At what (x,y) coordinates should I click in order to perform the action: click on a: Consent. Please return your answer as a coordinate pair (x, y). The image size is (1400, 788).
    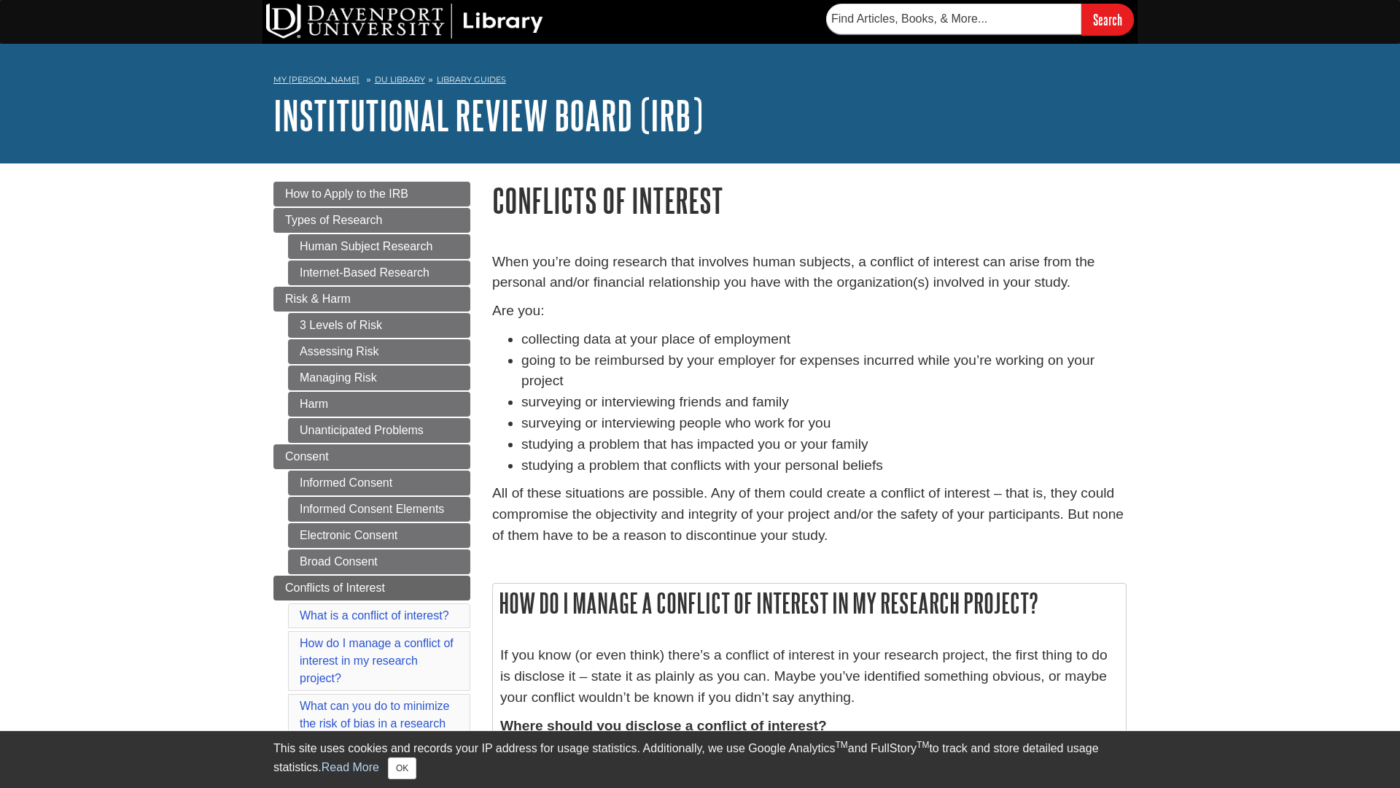
    Looking at the image, I should click on (372, 457).